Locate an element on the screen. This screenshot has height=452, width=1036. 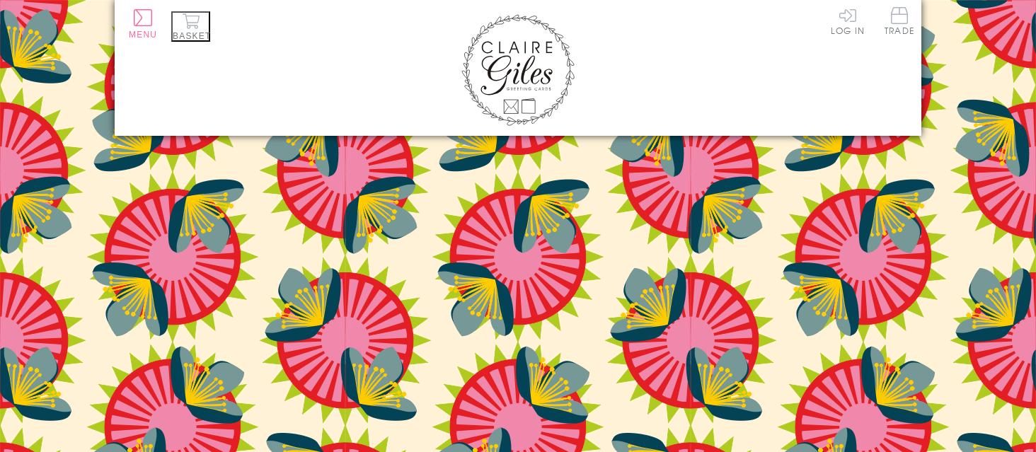
button: Basket is located at coordinates (190, 26).